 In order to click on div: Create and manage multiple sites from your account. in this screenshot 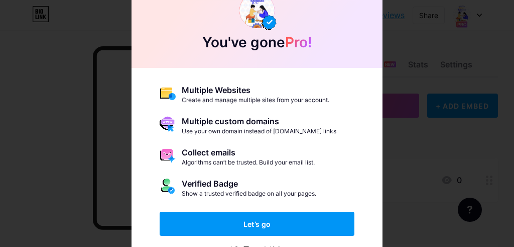, I will do `click(256, 100)`.